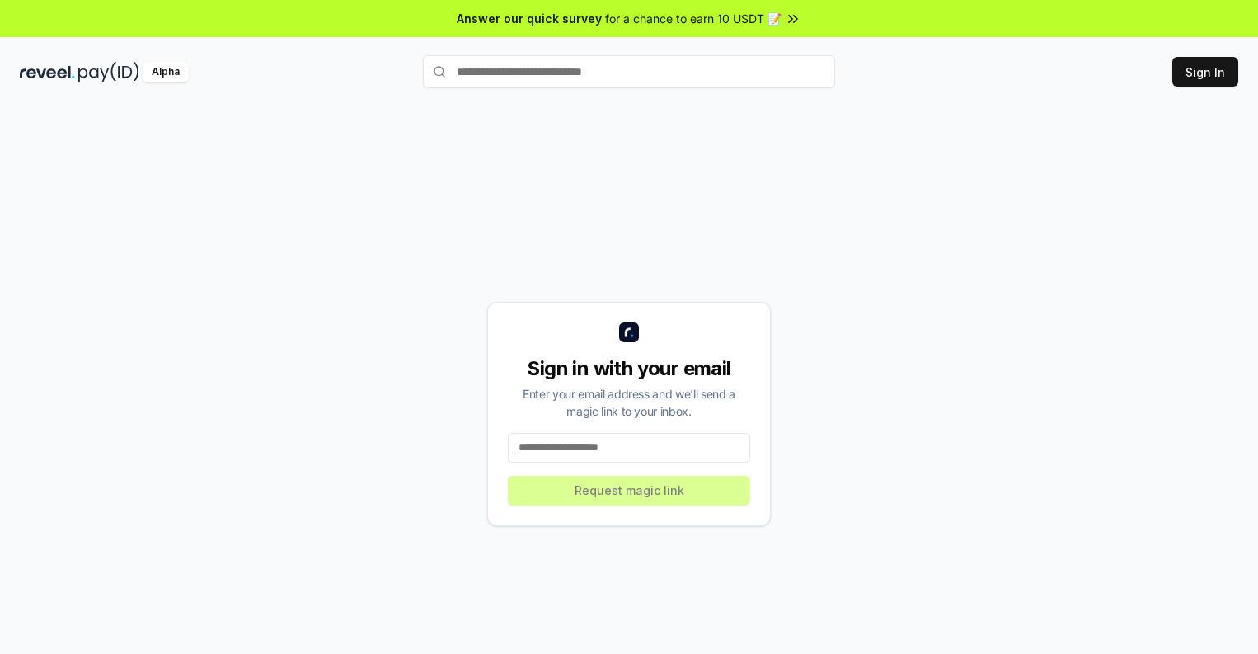  I want to click on span: for a chance to earn 10 USDT 📝, so click(693, 18).